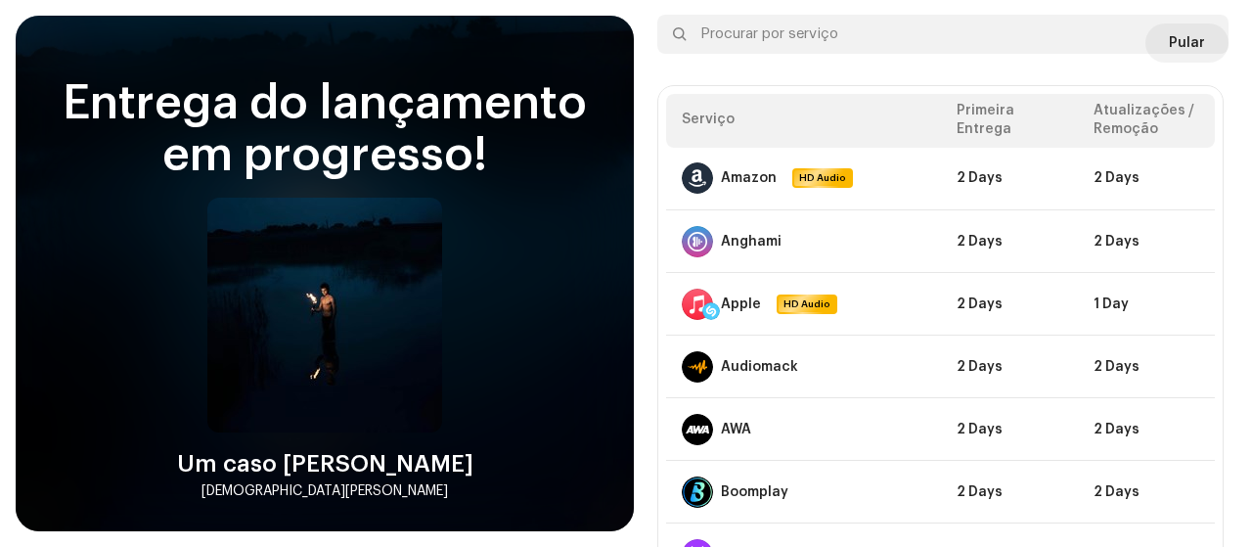  What do you see at coordinates (759, 367) in the screenshot?
I see `div: Audiomack` at bounding box center [759, 367].